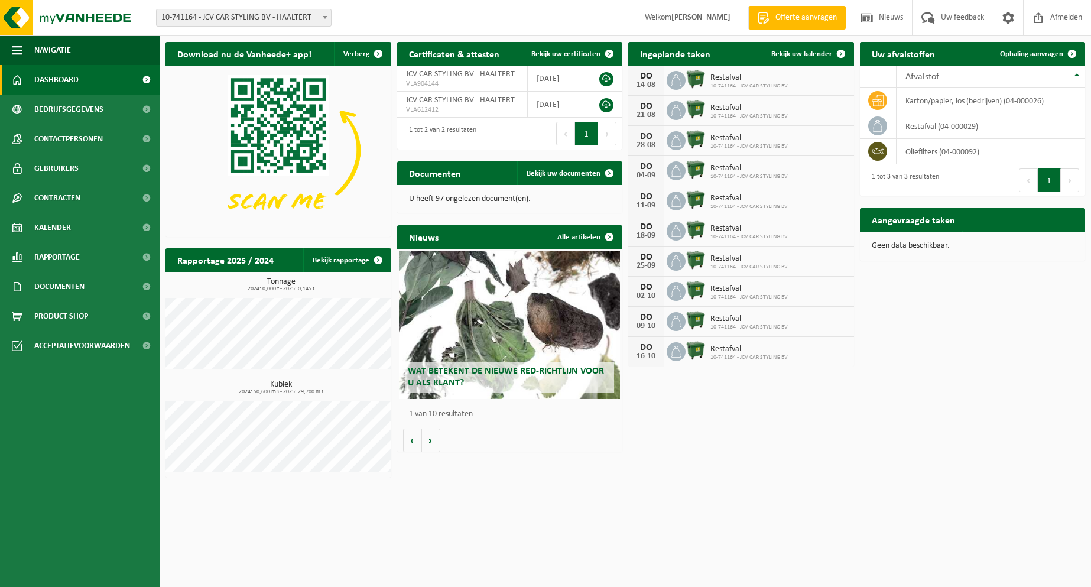  I want to click on span: Contracten, so click(57, 198).